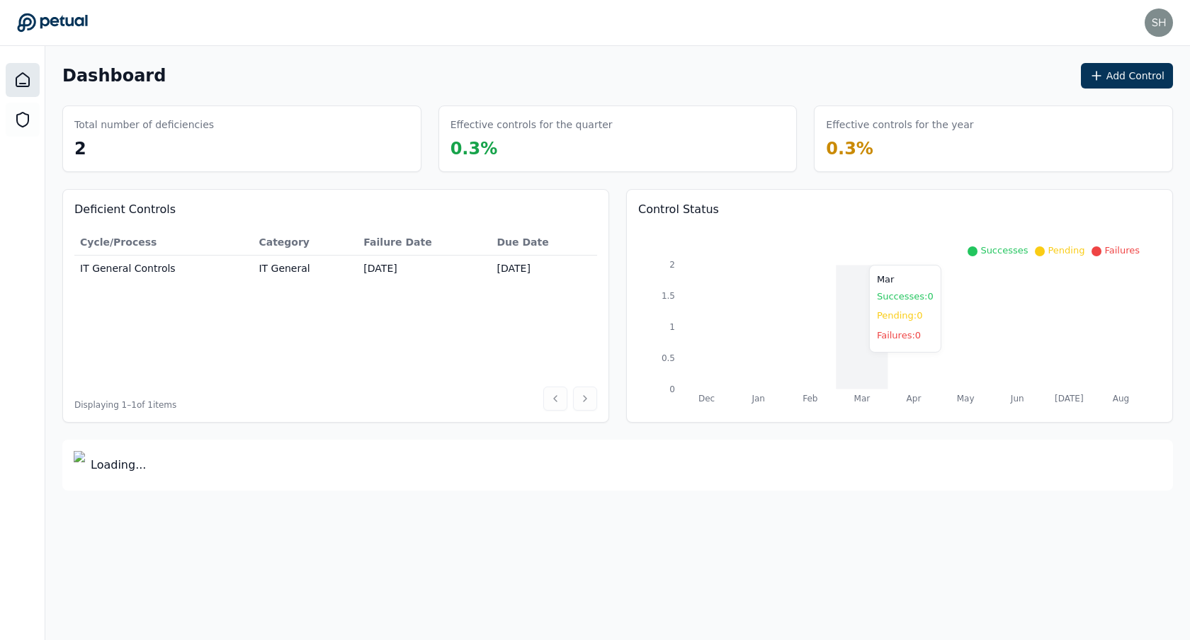 The image size is (1190, 640). Describe the element at coordinates (125, 405) in the screenshot. I see `span: Displaying 1– 1 of 1 items` at that location.